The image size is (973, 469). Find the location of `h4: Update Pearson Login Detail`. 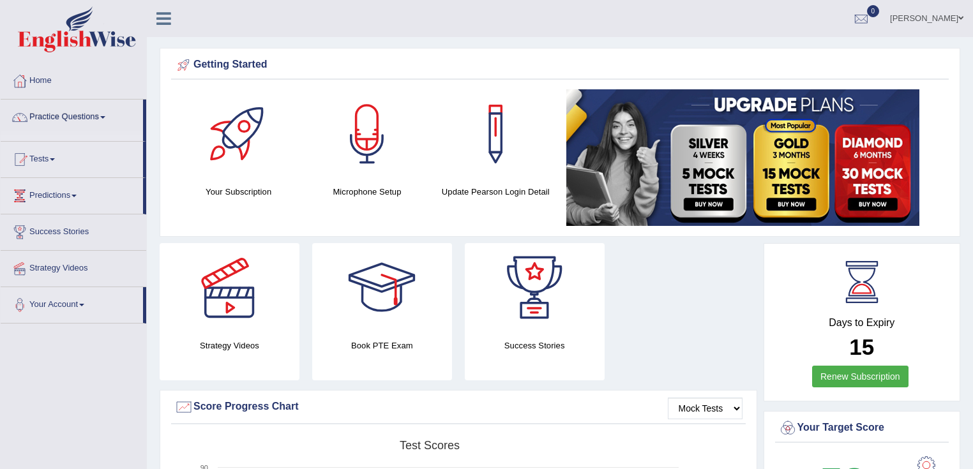

h4: Update Pearson Login Detail is located at coordinates (496, 192).